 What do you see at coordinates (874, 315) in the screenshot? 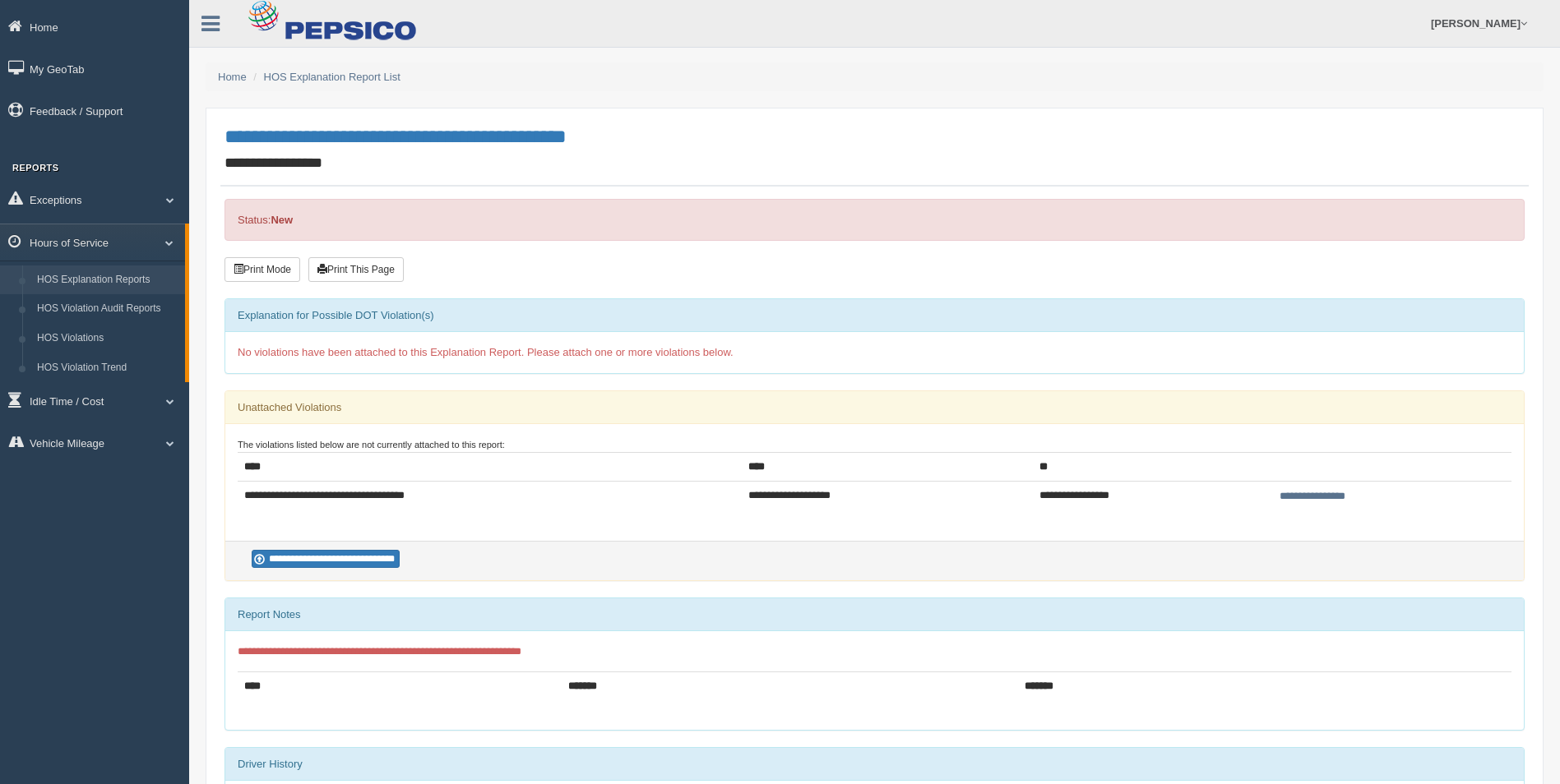
I see `div: Explanation for Possible DOT Violation(s)` at bounding box center [874, 315].